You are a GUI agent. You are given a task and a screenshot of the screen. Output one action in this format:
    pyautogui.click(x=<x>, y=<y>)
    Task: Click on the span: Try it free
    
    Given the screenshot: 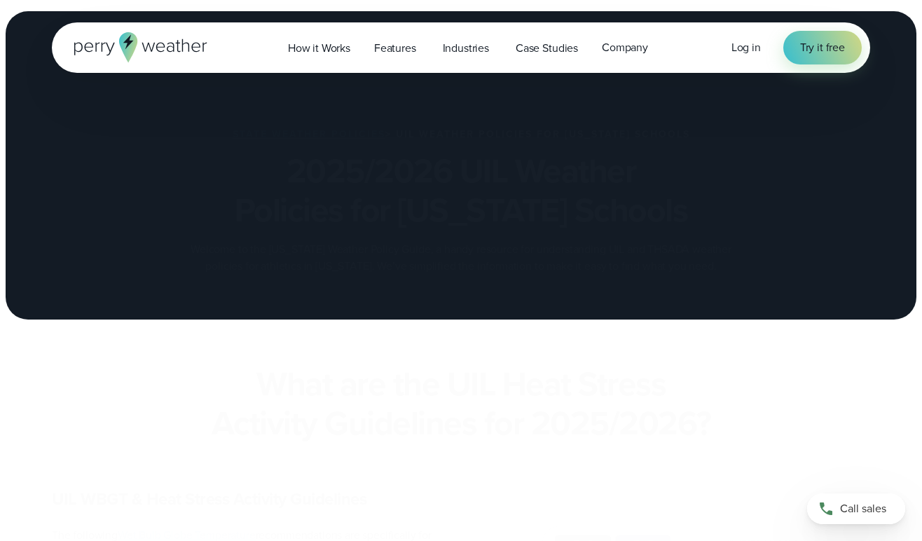 What is the action you would take?
    pyautogui.click(x=823, y=48)
    